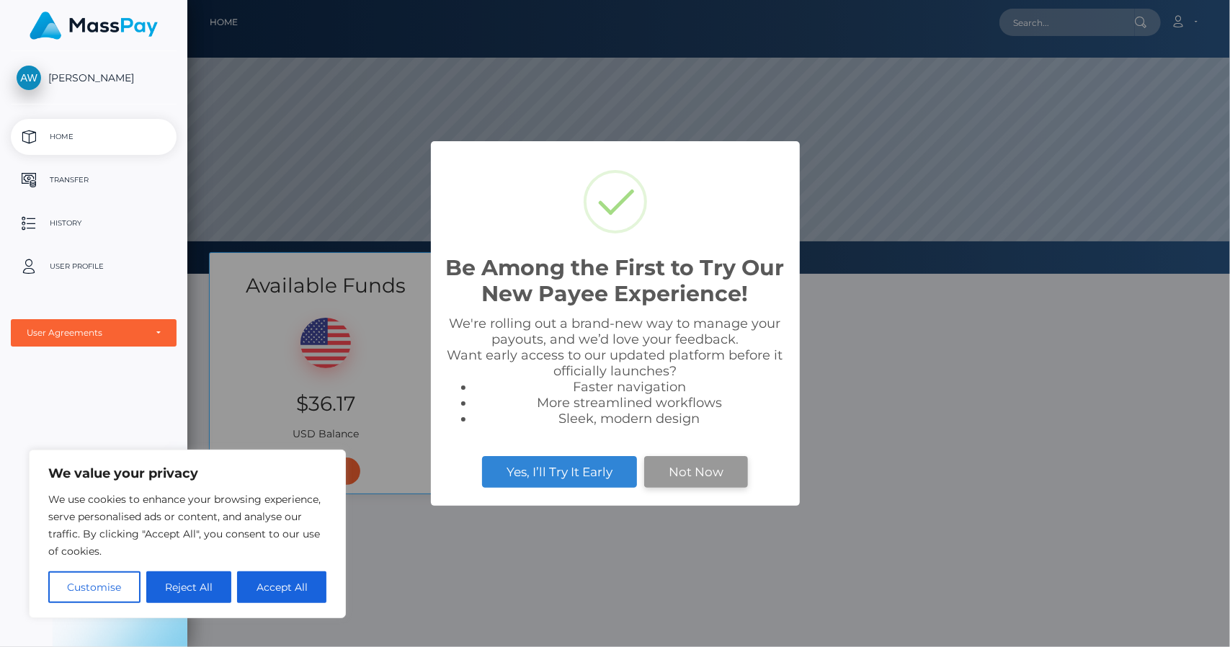 Image resolution: width=1230 pixels, height=647 pixels. What do you see at coordinates (615, 371) in the screenshot?
I see `div: We're rolling out a brand-new way to manage your payouts, and we’d love your feedback. Want early...` at bounding box center [615, 371].